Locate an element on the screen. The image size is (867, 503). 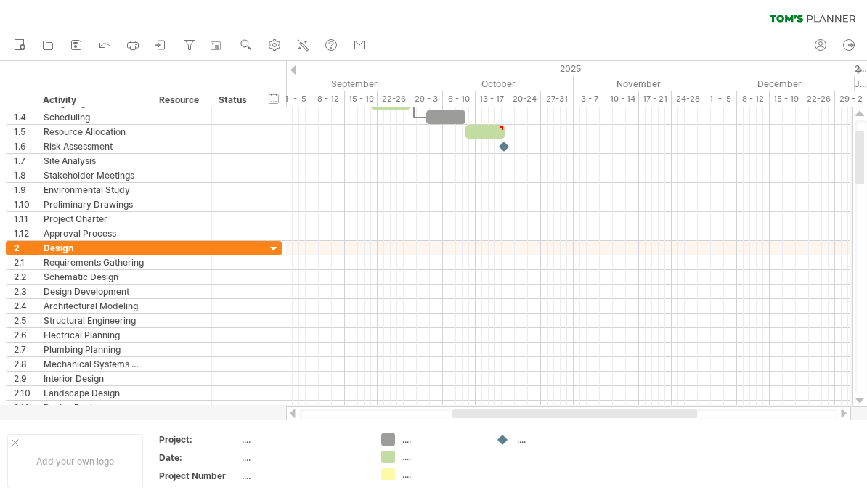
div: 2.4 is located at coordinates (25, 306).